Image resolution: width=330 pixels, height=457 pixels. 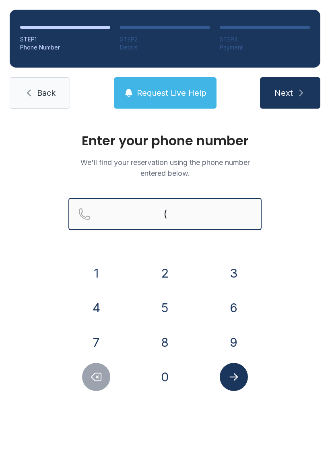 I want to click on button: 6, so click(x=234, y=308).